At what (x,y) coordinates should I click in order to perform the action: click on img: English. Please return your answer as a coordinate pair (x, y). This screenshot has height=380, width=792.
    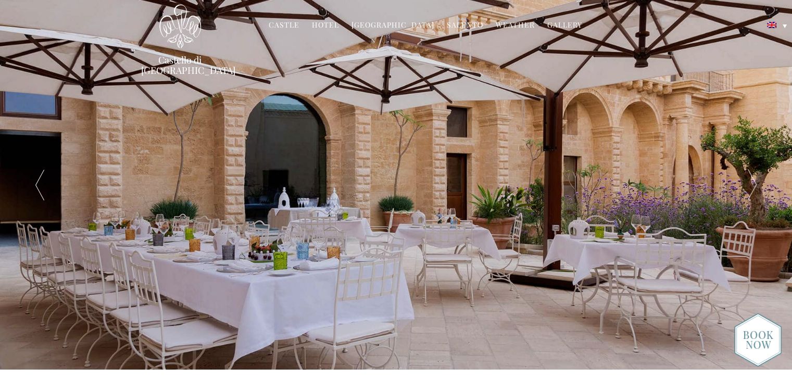
    Looking at the image, I should click on (772, 25).